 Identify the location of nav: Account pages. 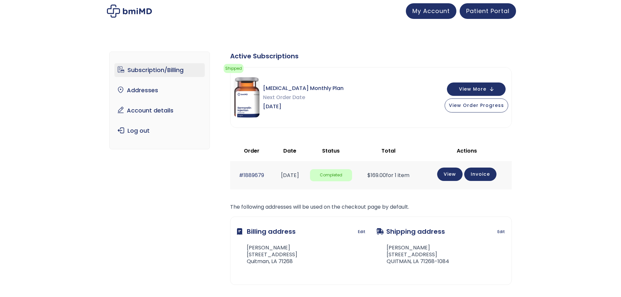
(159, 100).